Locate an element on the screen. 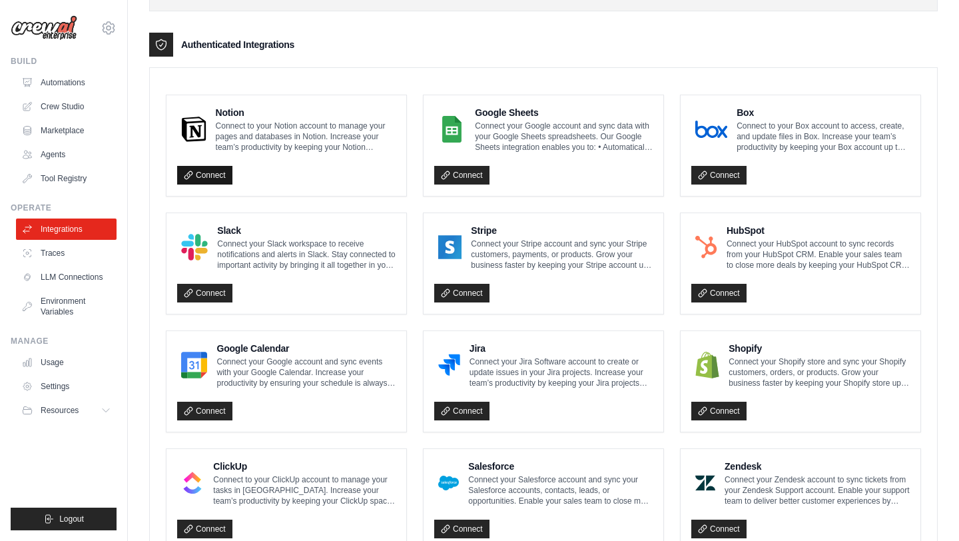  div: Build is located at coordinates (63, 61).